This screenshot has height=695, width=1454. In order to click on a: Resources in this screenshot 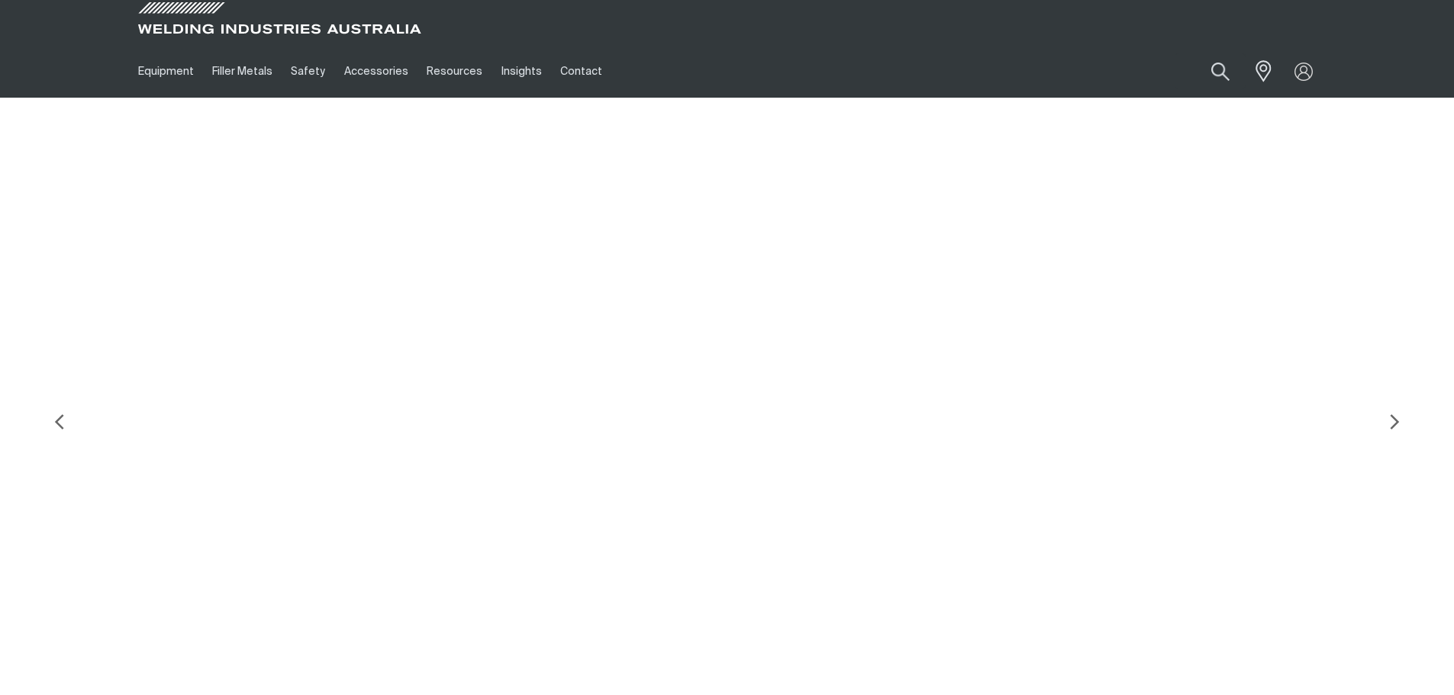, I will do `click(454, 71)`.